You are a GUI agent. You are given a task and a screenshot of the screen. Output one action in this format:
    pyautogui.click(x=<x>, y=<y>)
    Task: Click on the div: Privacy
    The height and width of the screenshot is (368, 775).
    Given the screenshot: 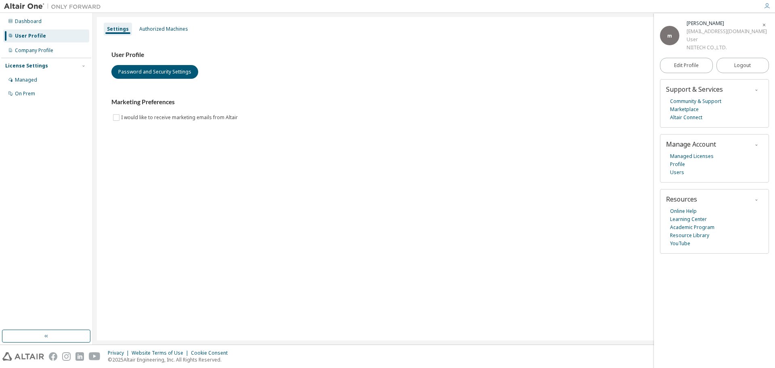 What is the action you would take?
    pyautogui.click(x=119, y=353)
    